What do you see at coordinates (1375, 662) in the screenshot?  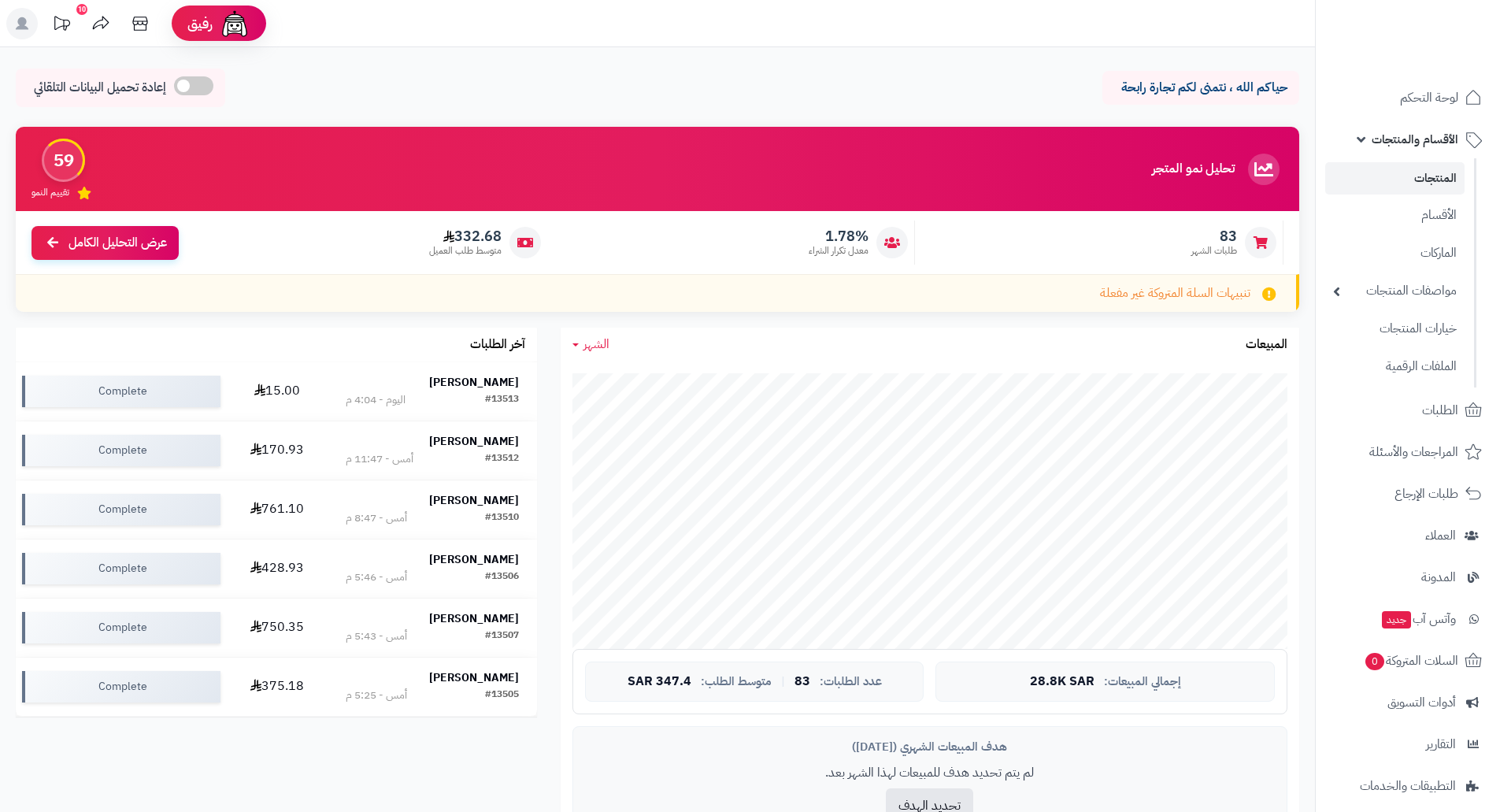 I see `span: 0` at bounding box center [1375, 662].